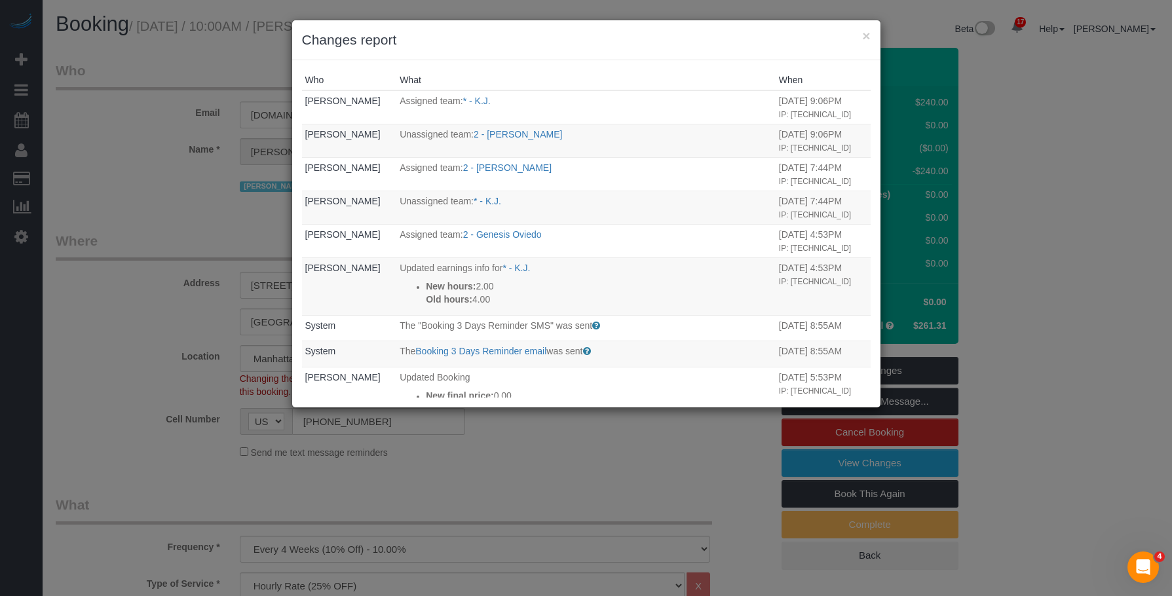 This screenshot has width=1172, height=596. Describe the element at coordinates (451, 268) in the screenshot. I see `span: Updated earnings info for` at that location.